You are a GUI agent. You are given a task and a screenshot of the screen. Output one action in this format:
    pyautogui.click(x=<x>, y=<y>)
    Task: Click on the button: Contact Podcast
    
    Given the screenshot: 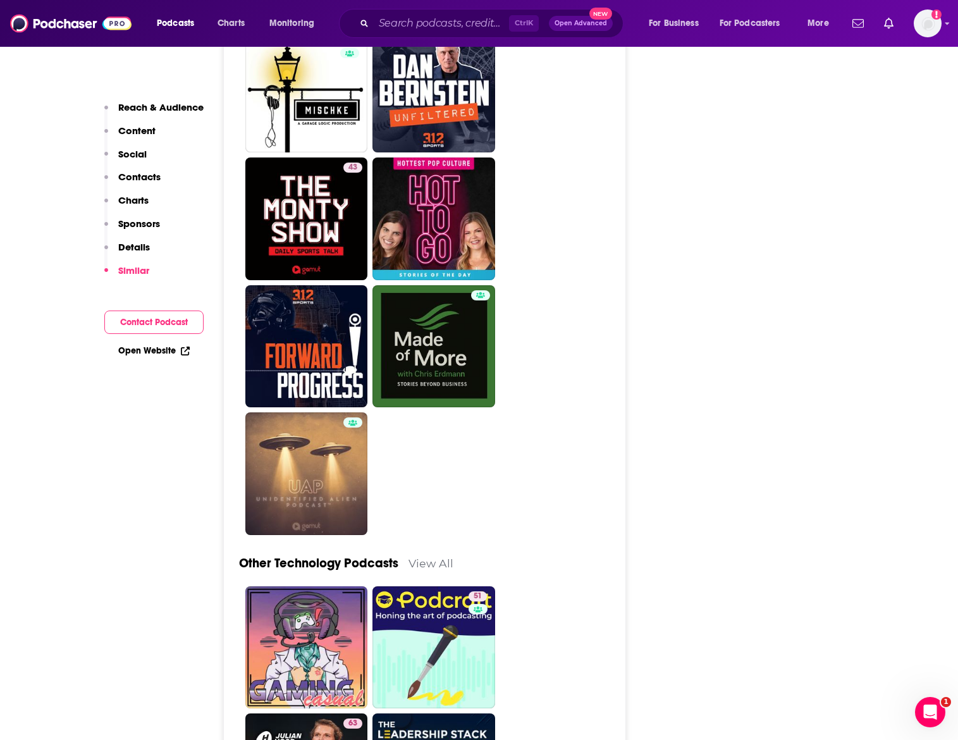 What is the action you would take?
    pyautogui.click(x=154, y=322)
    